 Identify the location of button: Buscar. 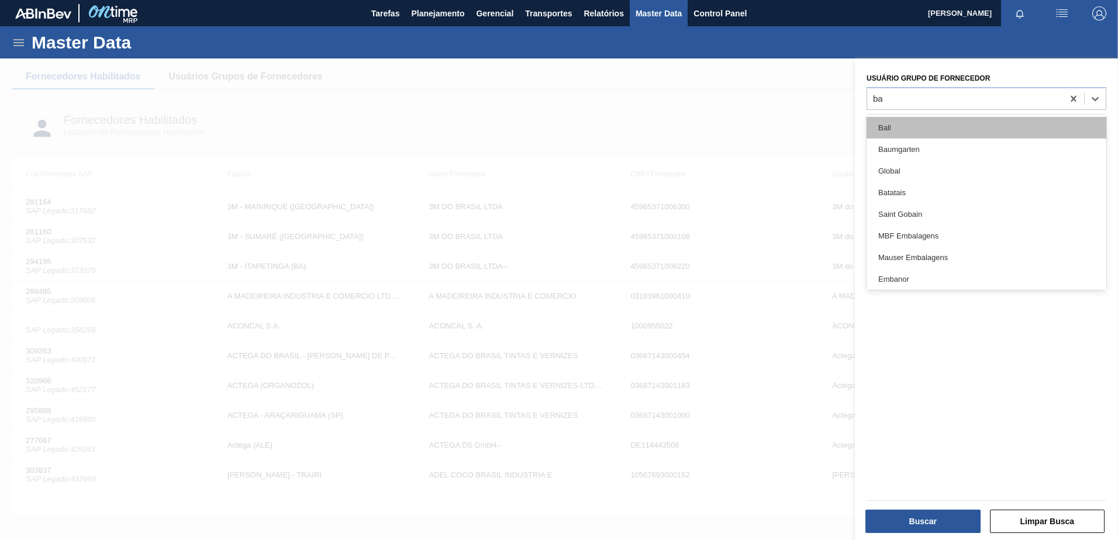
(922, 521).